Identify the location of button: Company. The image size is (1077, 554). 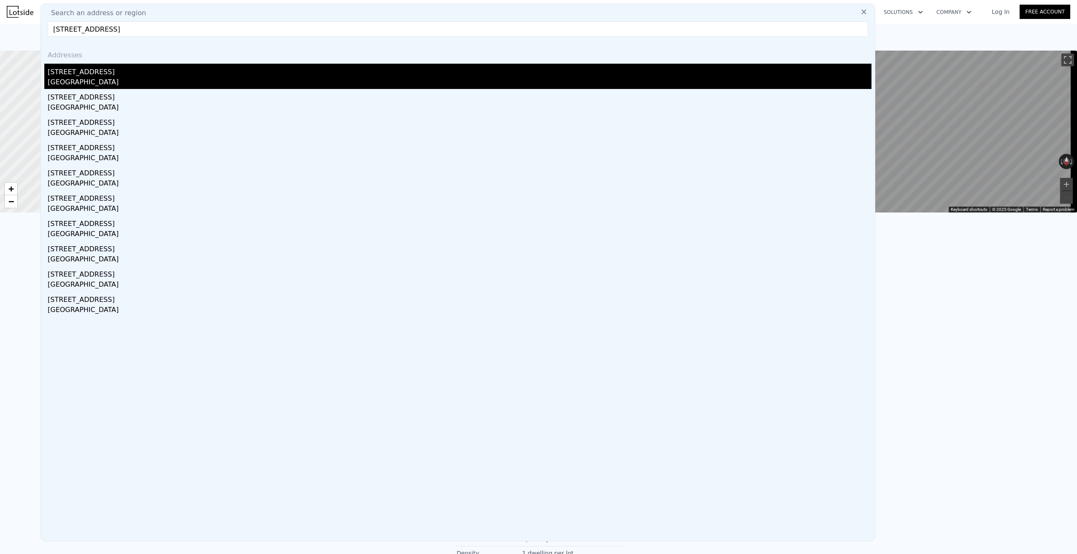
(954, 12).